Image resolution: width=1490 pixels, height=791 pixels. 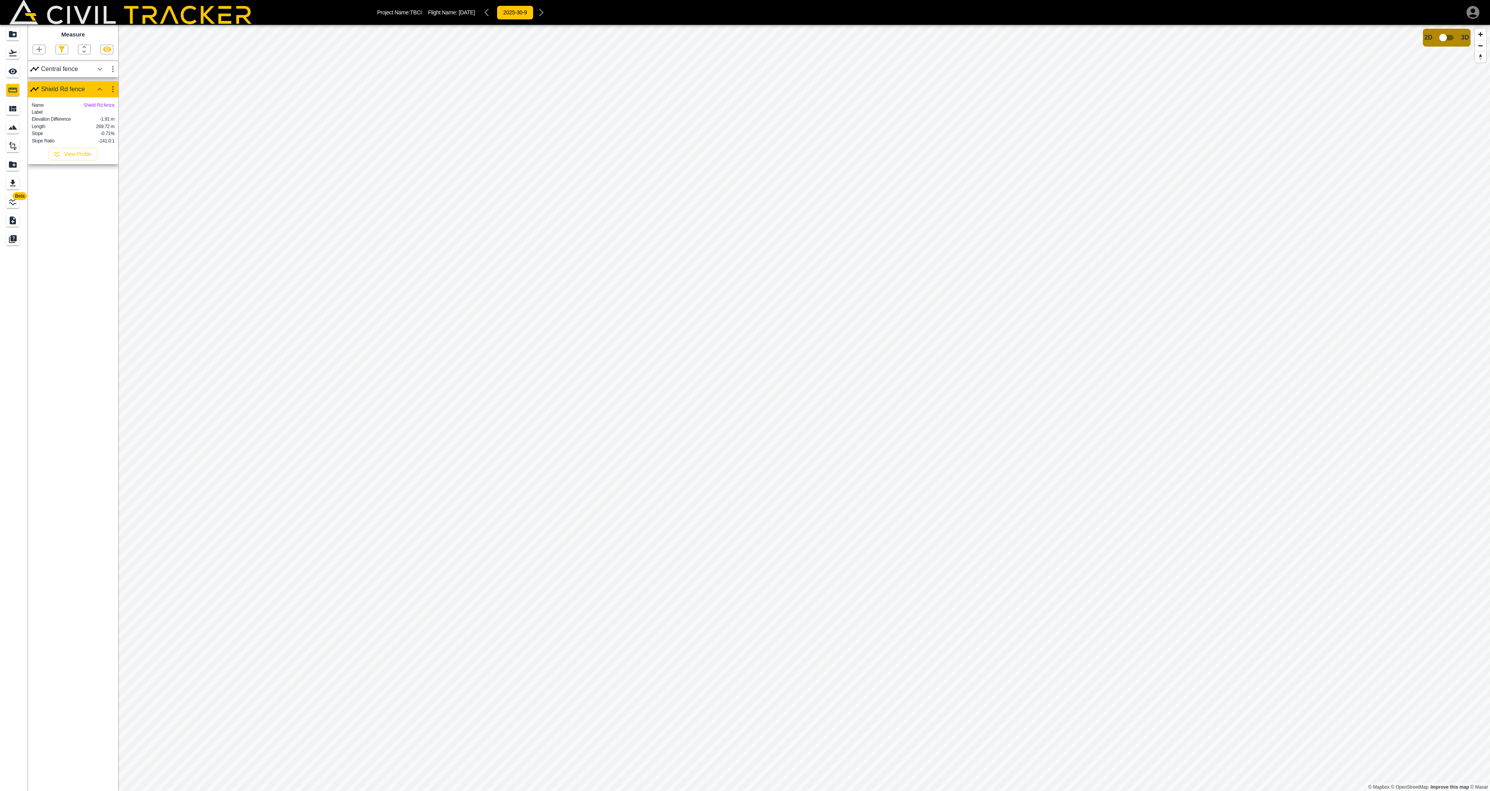 What do you see at coordinates (1378, 787) in the screenshot?
I see `a: Mapbox` at bounding box center [1378, 787].